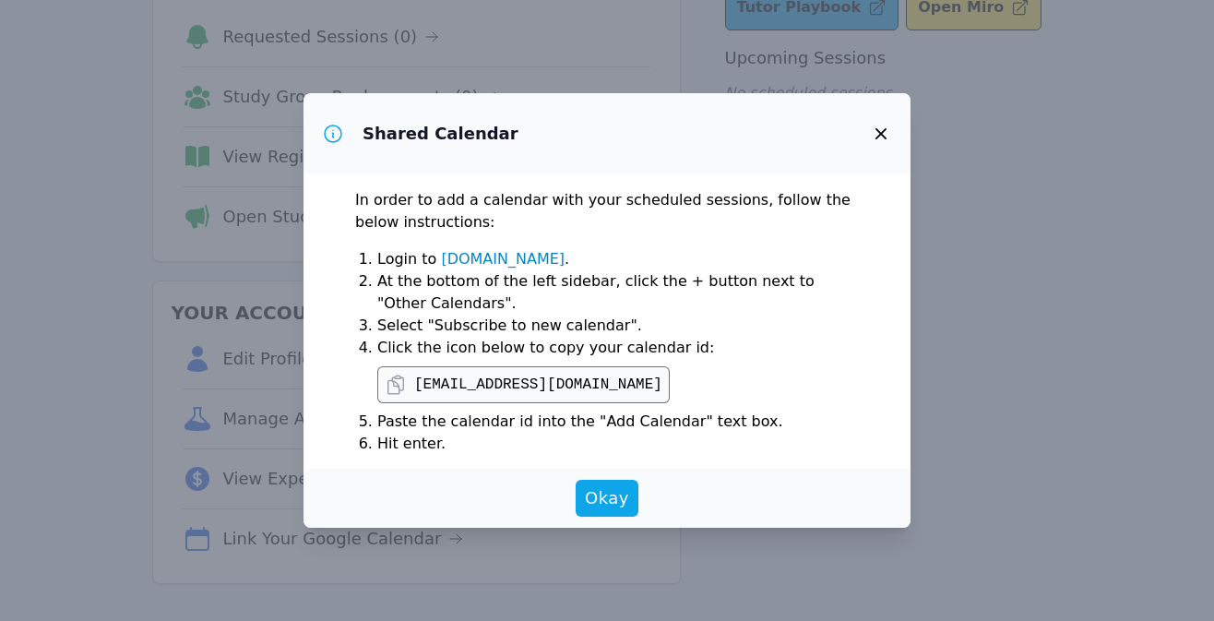 The image size is (1214, 621). What do you see at coordinates (618, 326) in the screenshot?
I see `li: Select "Subscribe to new calendar".` at bounding box center [618, 326].